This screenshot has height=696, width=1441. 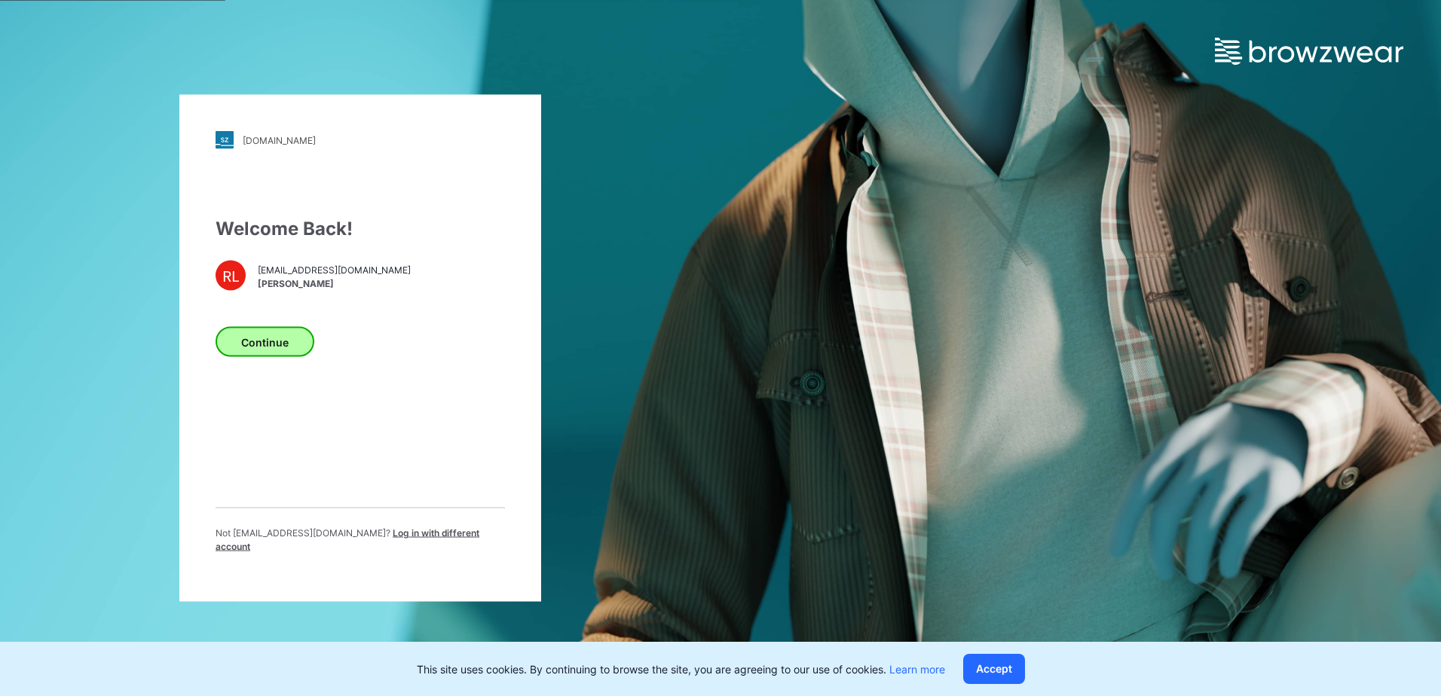 What do you see at coordinates (1309, 51) in the screenshot?
I see `img: browzwear-logo.e42bd6dac1945053ebaf764b6aa21510.svg` at bounding box center [1309, 51].